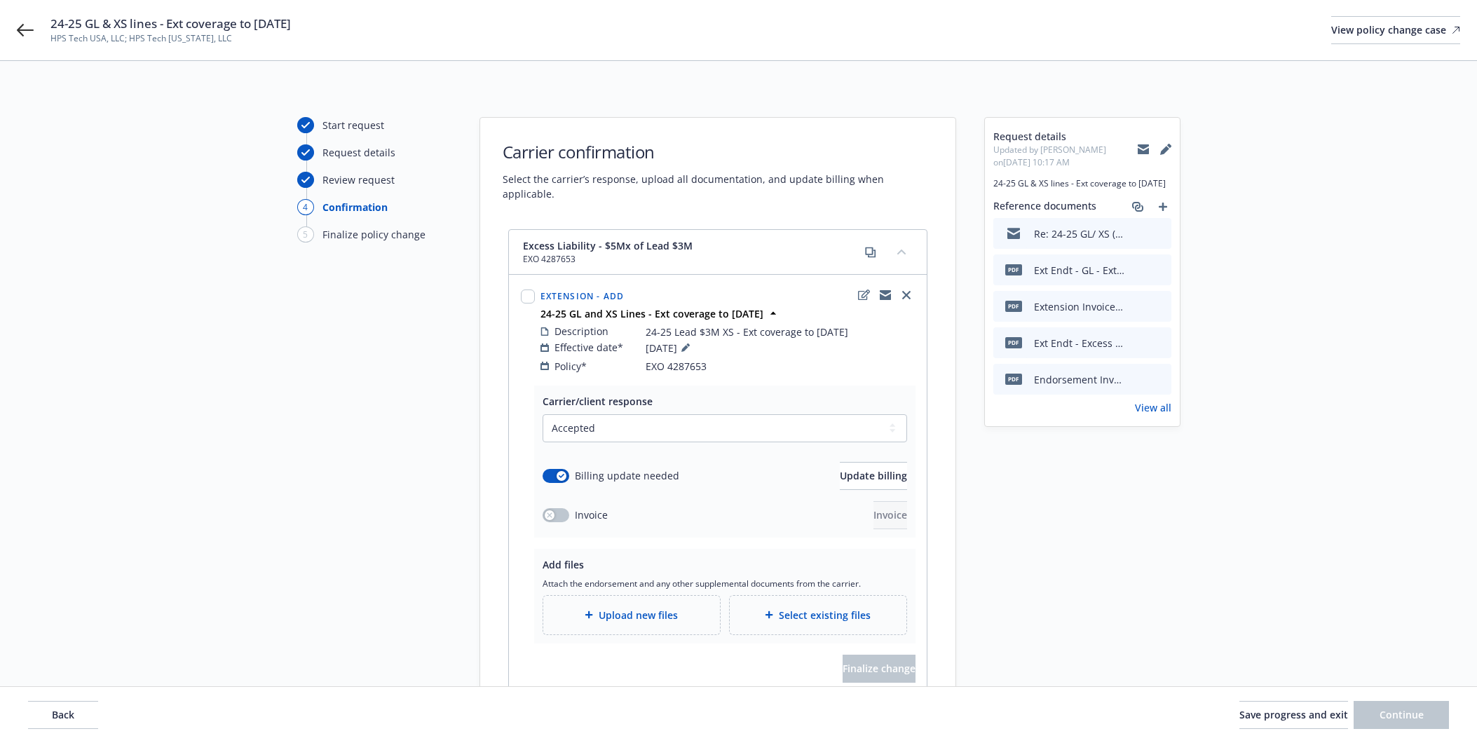 The image size is (1477, 743). I want to click on button: Save progress and exit, so click(1293, 715).